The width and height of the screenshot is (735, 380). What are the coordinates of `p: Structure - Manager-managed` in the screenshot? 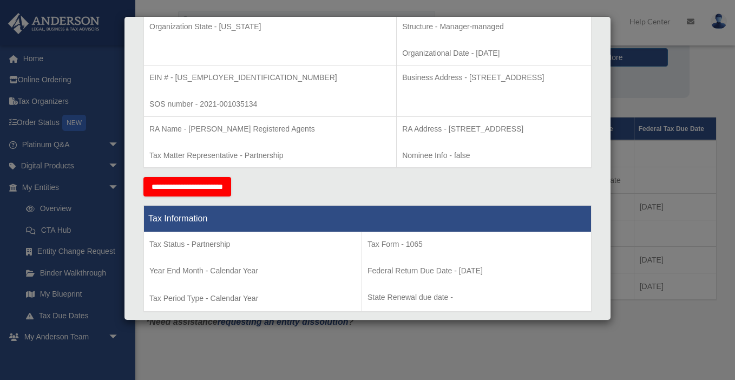 It's located at (493, 27).